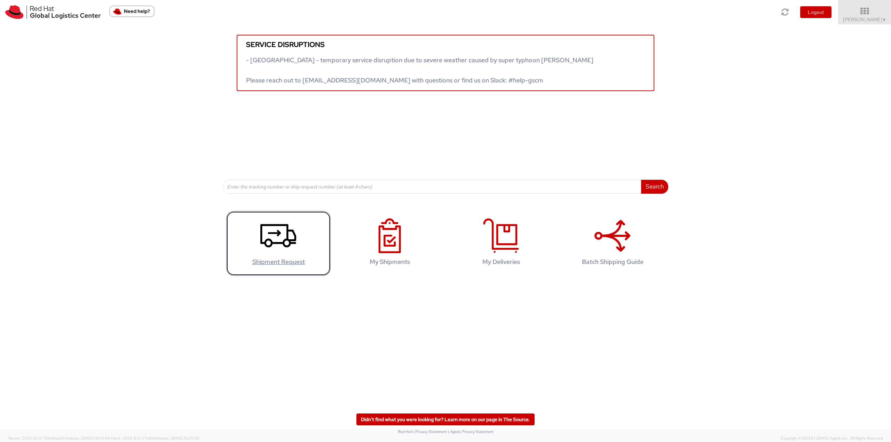  Describe the element at coordinates (446, 45) in the screenshot. I see `h5: Service disruptions` at that location.